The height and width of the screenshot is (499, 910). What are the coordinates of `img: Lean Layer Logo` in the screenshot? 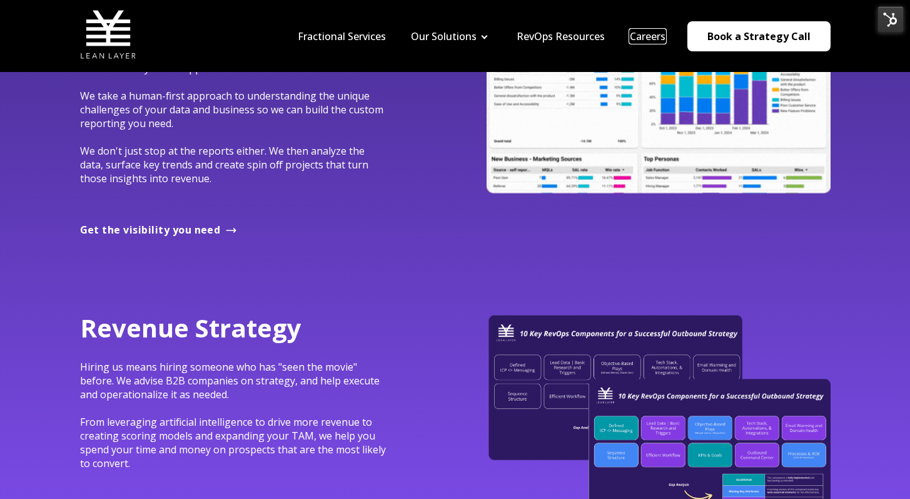 It's located at (108, 34).